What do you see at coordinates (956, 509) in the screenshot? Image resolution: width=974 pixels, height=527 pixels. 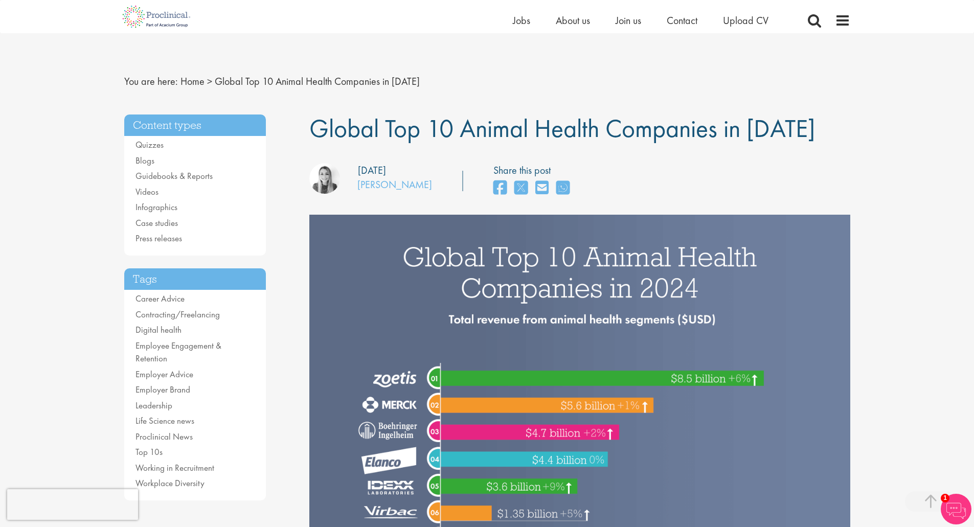 I see `img: Chatbot` at bounding box center [956, 509].